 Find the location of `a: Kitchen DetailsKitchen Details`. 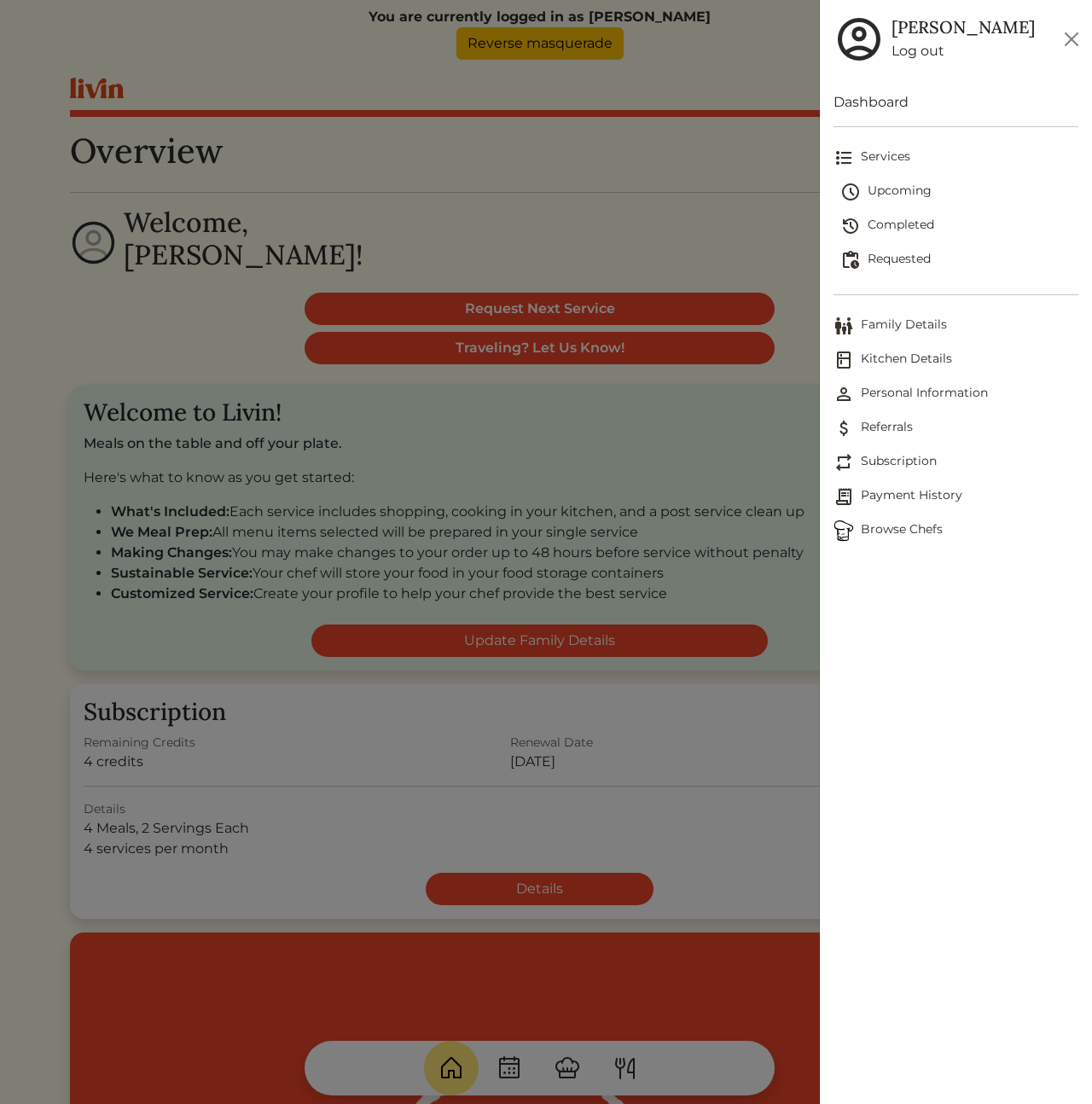

a: Kitchen DetailsKitchen Details is located at coordinates (956, 360).